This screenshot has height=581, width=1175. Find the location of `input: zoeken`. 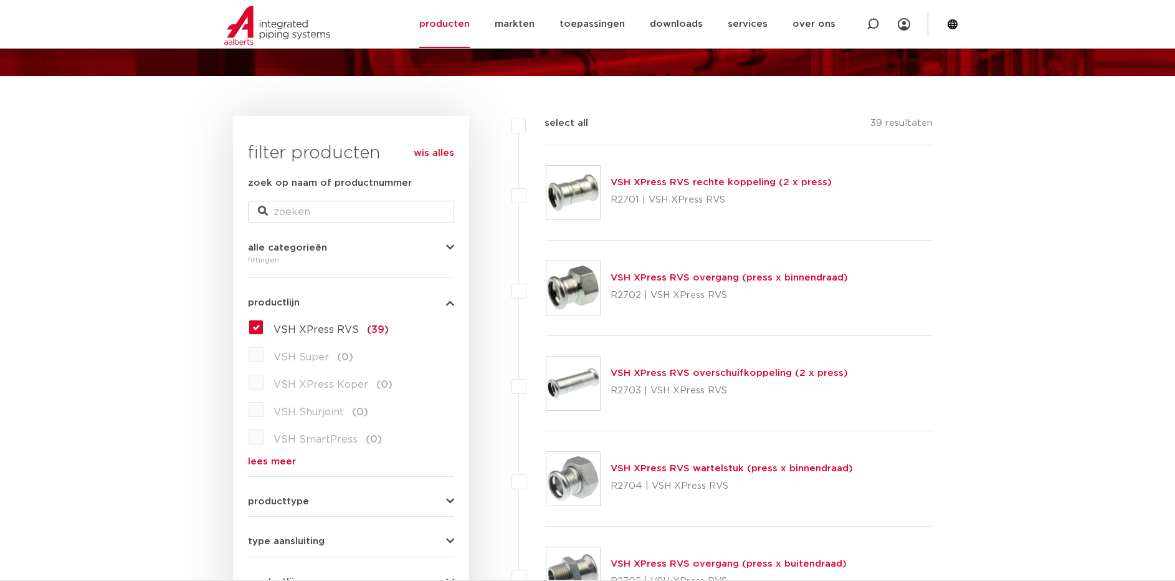

input: zoeken is located at coordinates (351, 212).